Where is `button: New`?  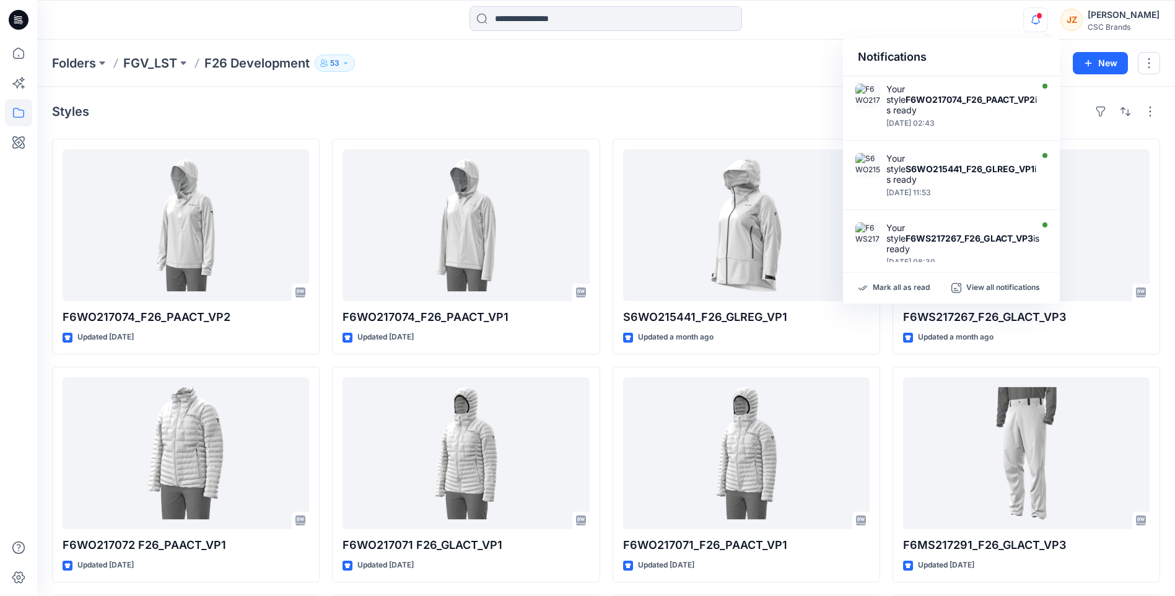 button: New is located at coordinates (1100, 63).